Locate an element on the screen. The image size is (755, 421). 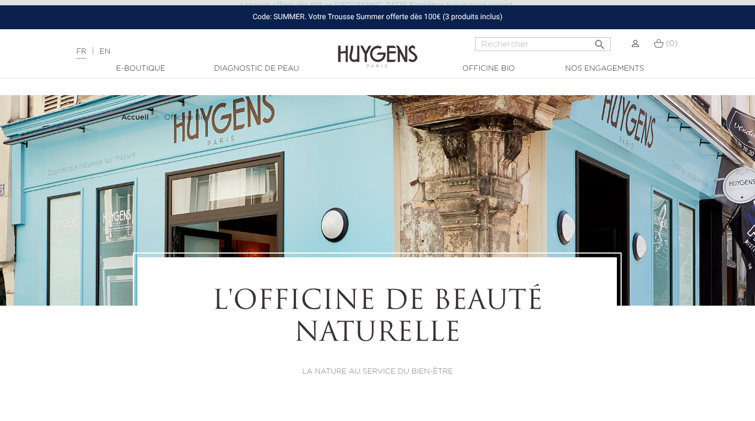
a: Nos engagements is located at coordinates (605, 69).